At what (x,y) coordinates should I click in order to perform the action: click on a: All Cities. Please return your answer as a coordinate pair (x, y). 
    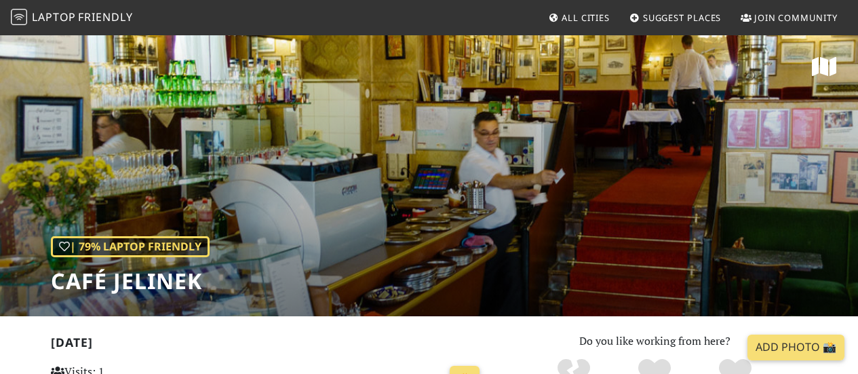
    Looking at the image, I should click on (579, 18).